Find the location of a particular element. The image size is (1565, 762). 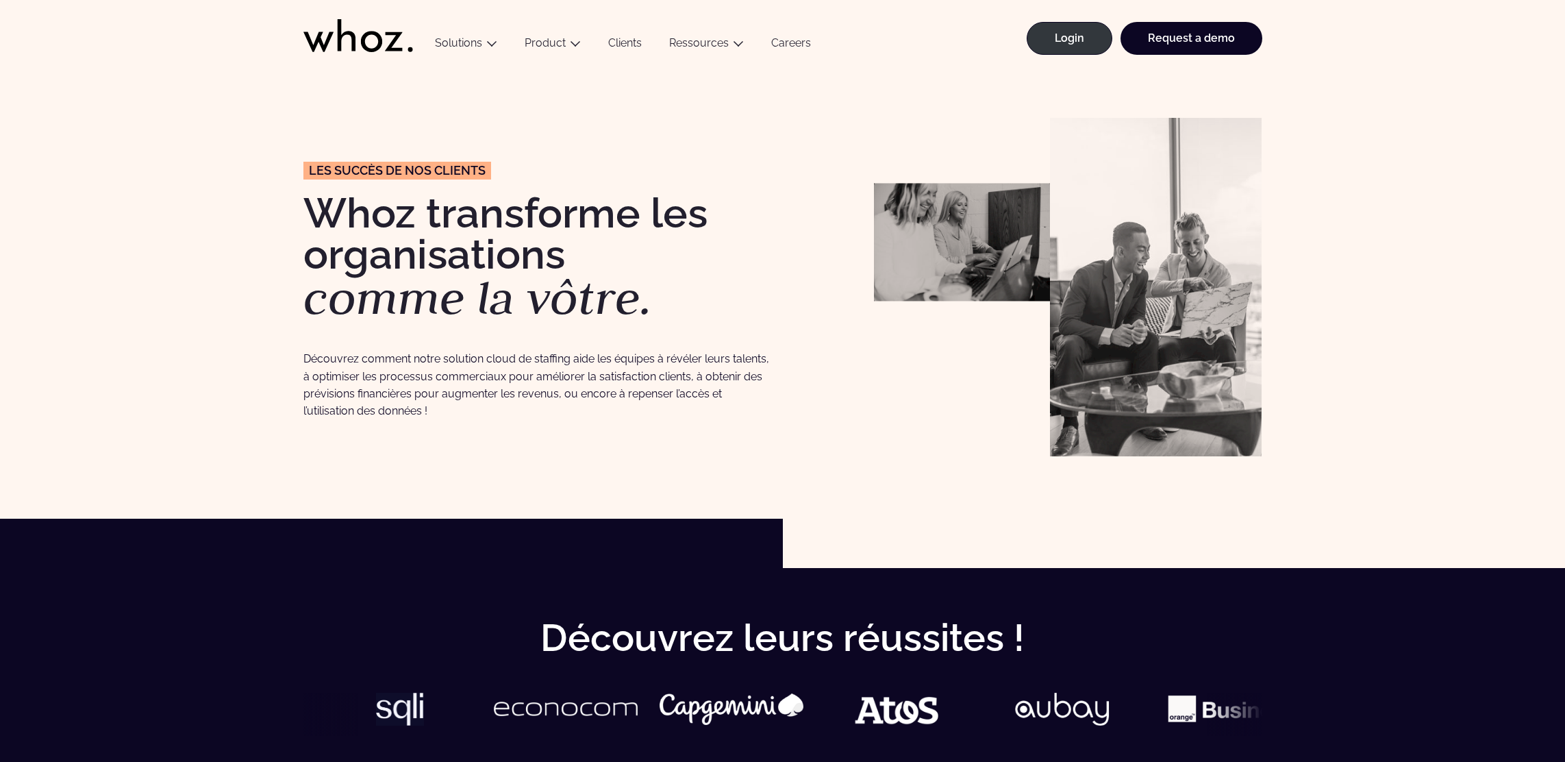

h2: Découvrez leurs réussites ! is located at coordinates (783, 638).